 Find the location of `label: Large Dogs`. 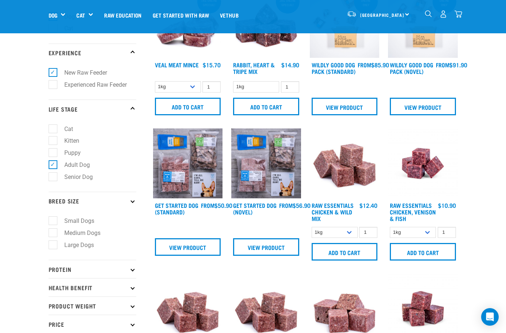

label: Large Dogs is located at coordinates (75, 245).